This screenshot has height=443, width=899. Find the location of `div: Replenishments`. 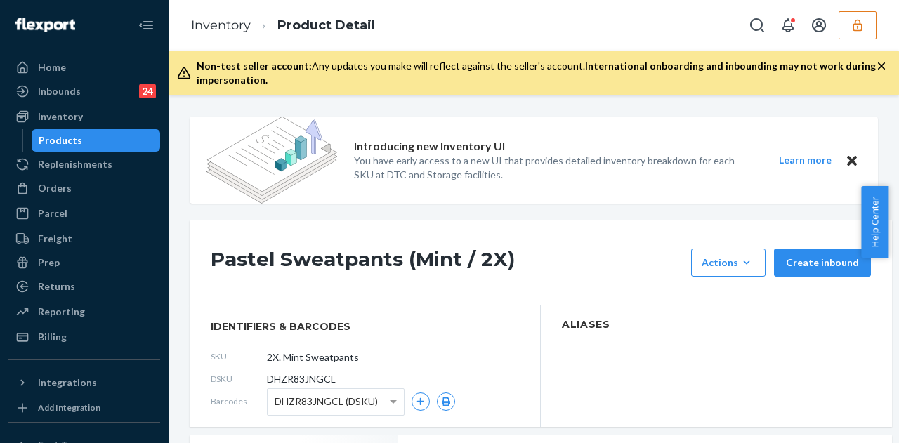

div: Replenishments is located at coordinates (75, 164).